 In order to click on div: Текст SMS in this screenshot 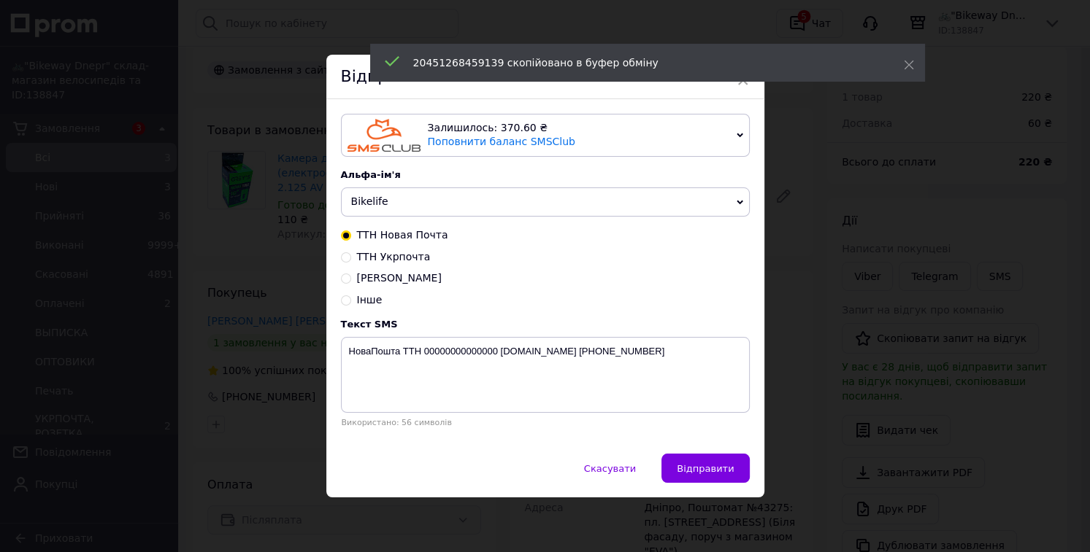, I will do `click(545, 324)`.